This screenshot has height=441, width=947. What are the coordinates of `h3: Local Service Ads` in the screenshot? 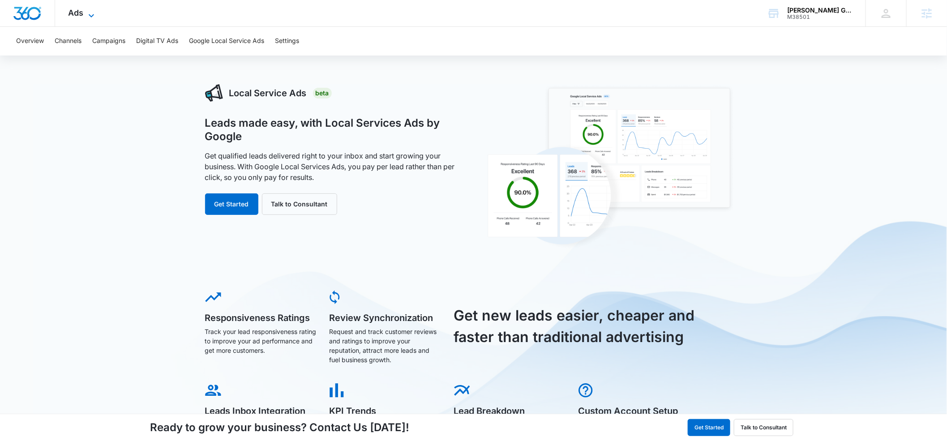 It's located at (268, 93).